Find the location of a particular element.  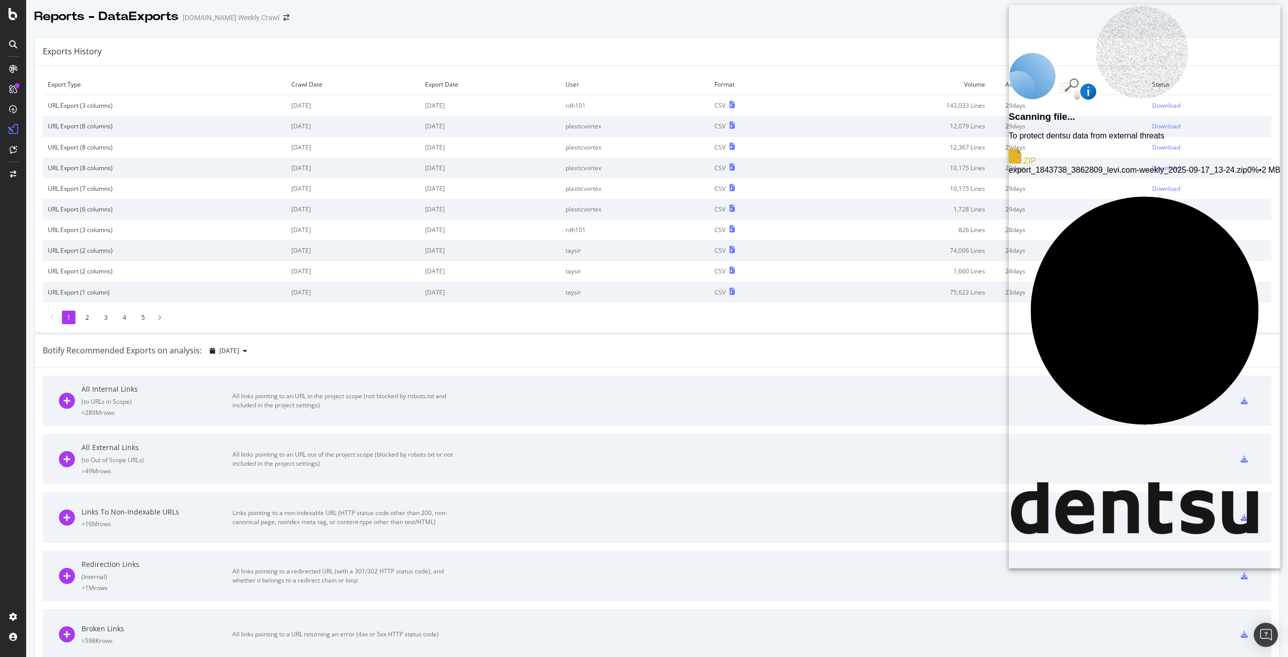

td: Format is located at coordinates (759, 85).